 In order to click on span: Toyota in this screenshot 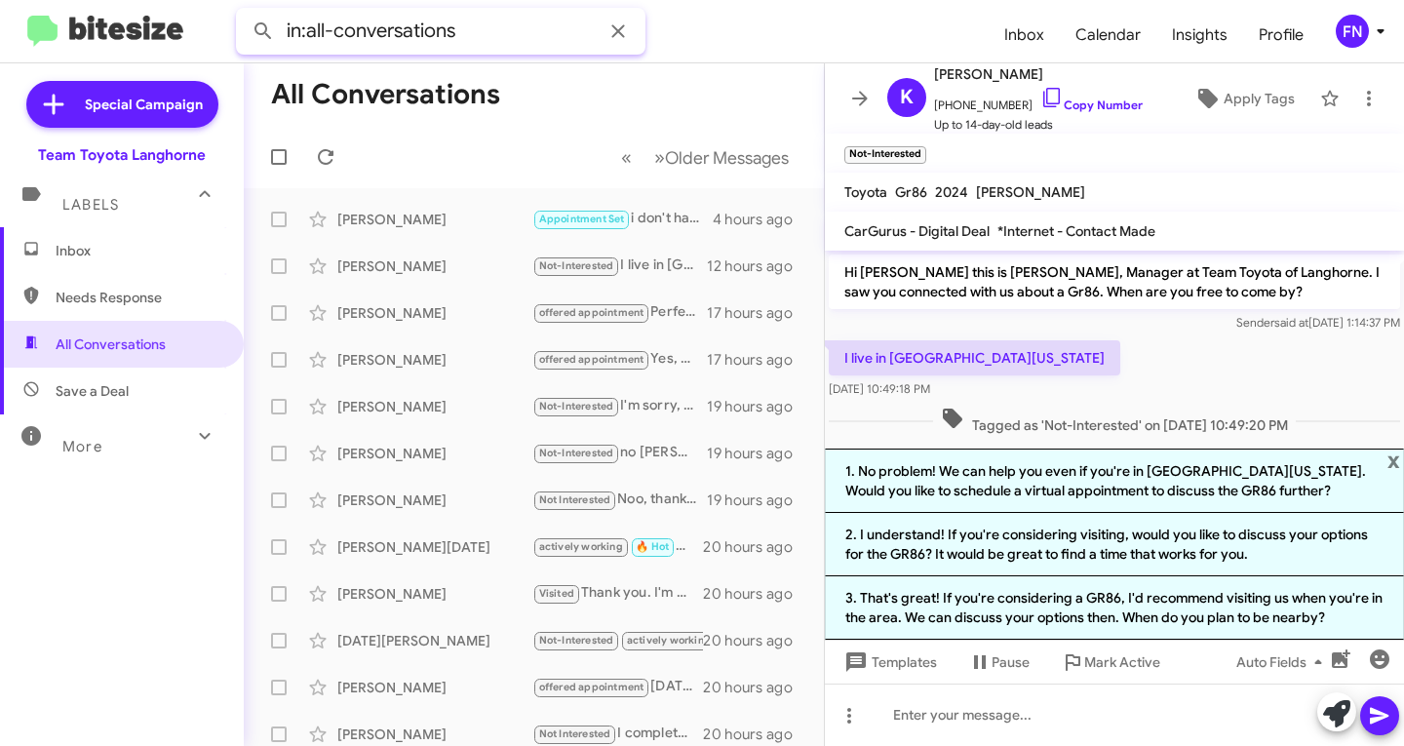, I will do `click(866, 192)`.